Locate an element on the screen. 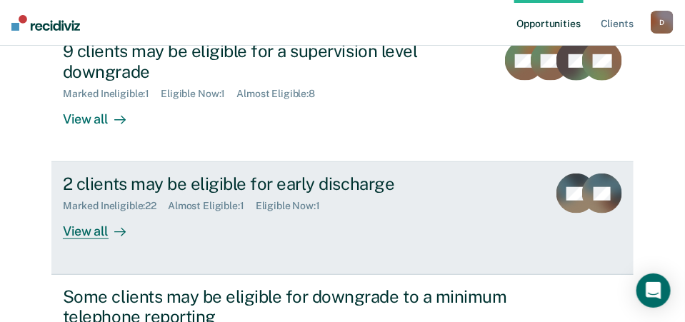  div: Almost Eligible : 8 is located at coordinates (281, 94).